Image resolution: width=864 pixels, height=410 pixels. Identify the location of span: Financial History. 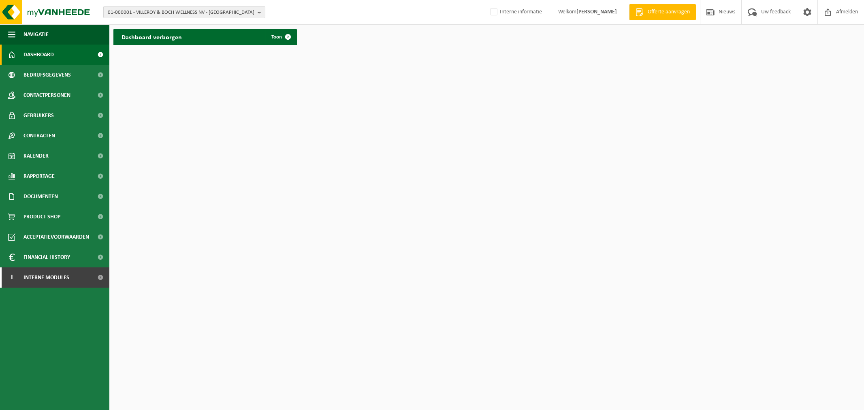
(47, 257).